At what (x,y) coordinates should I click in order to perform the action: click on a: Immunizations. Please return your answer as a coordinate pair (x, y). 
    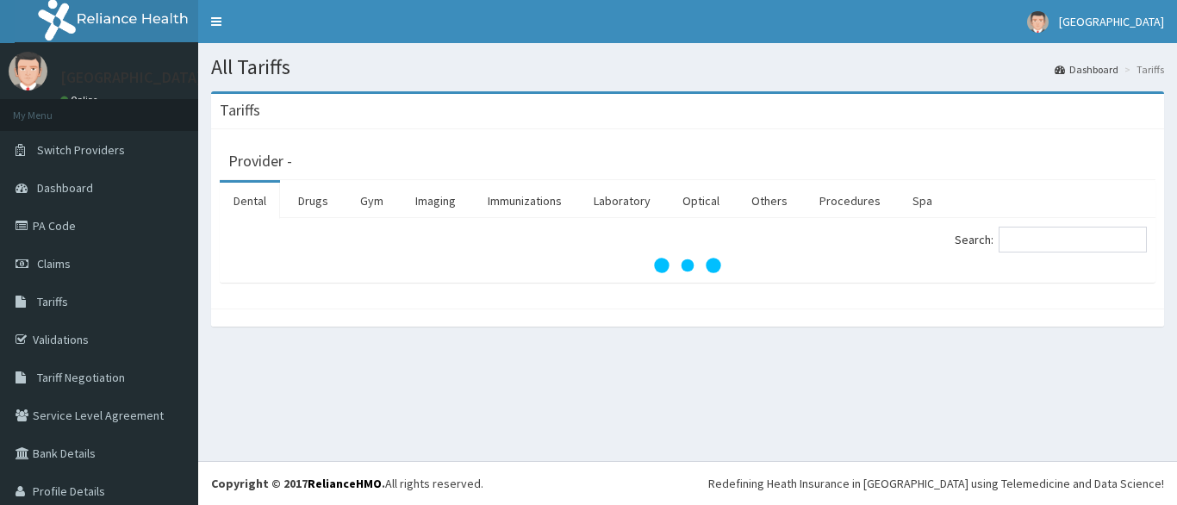
    Looking at the image, I should click on (525, 201).